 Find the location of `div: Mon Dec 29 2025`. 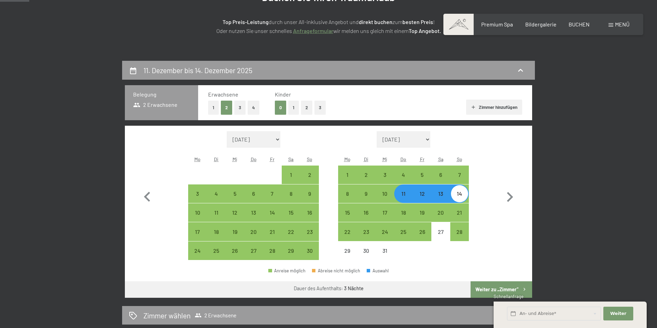

div: Mon Dec 29 2025 is located at coordinates (347, 251).